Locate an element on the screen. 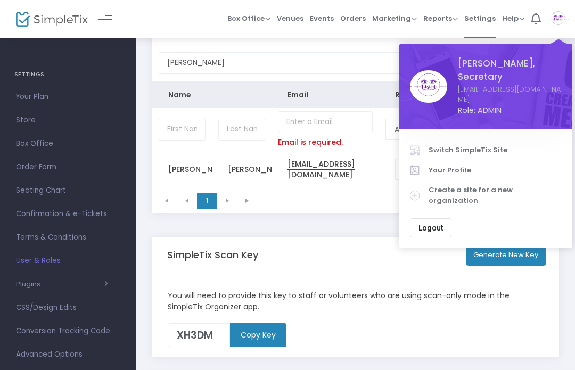 This screenshot has height=370, width=575. span: Your Profile is located at coordinates (496, 171).